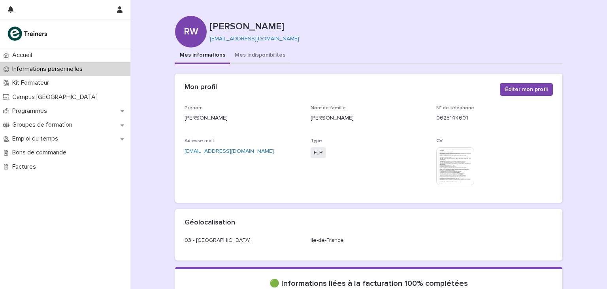 The width and height of the screenshot is (607, 289). Describe the element at coordinates (440, 141) in the screenshot. I see `span: CV` at that location.